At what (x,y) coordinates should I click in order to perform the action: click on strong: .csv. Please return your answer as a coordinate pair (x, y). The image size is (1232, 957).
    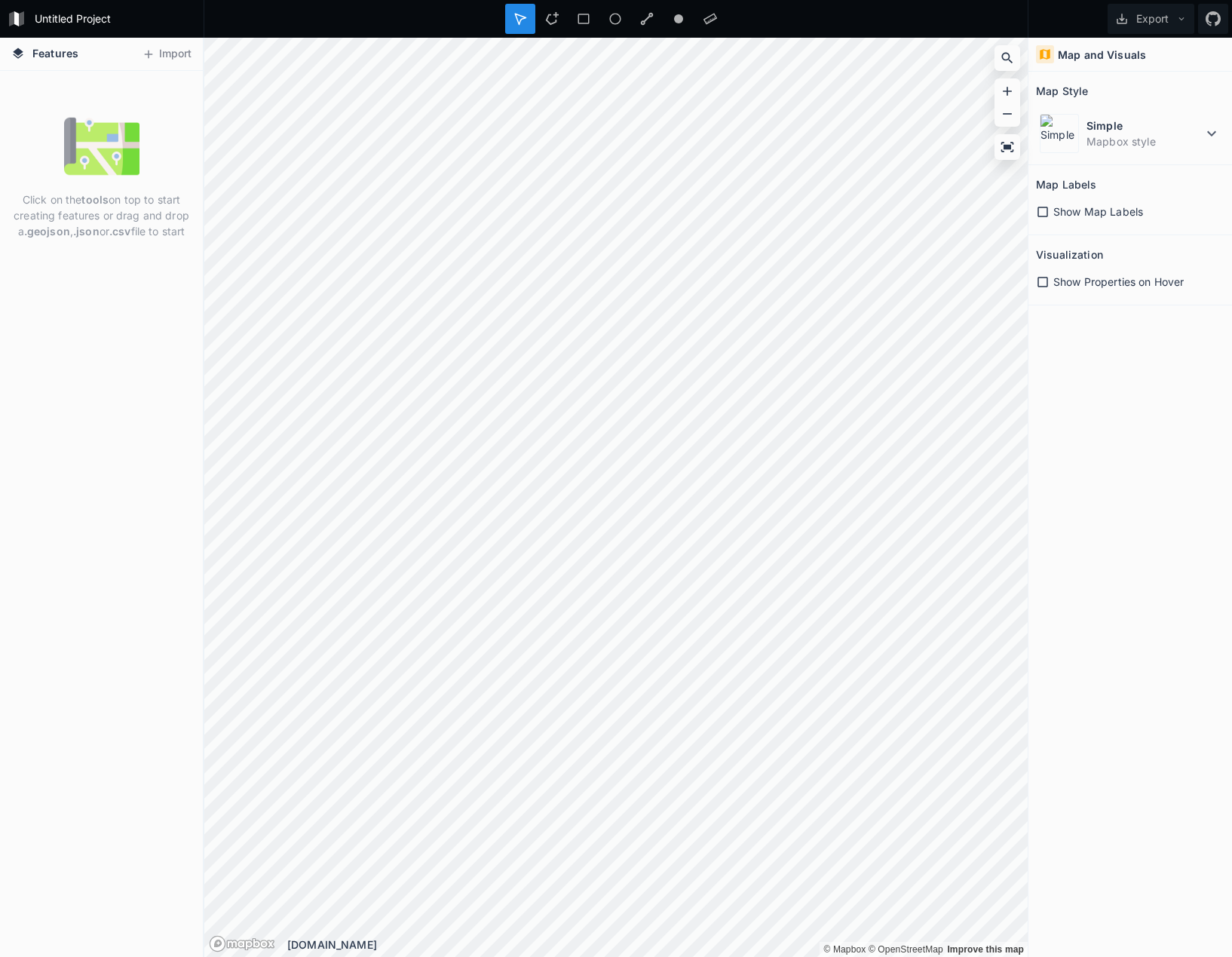
    Looking at the image, I should click on (120, 230).